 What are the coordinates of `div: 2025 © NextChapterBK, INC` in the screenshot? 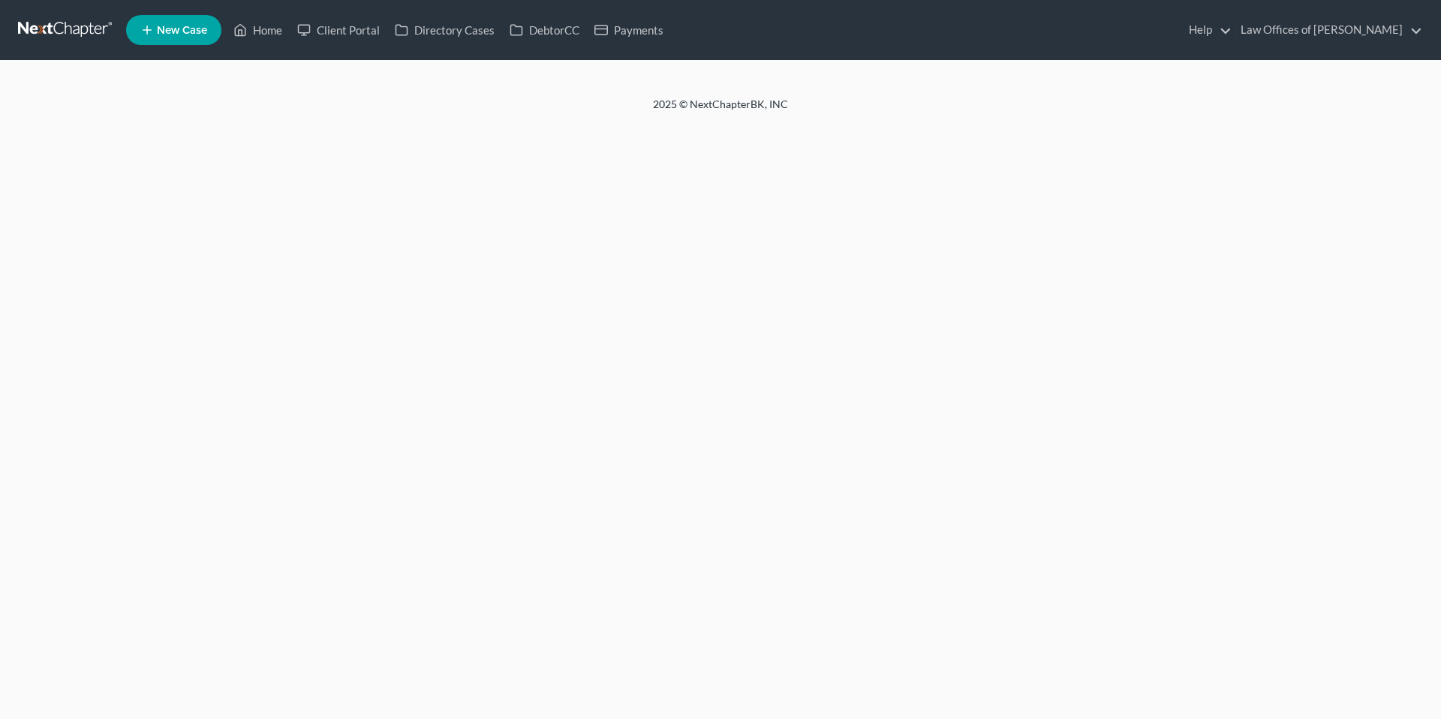 It's located at (721, 110).